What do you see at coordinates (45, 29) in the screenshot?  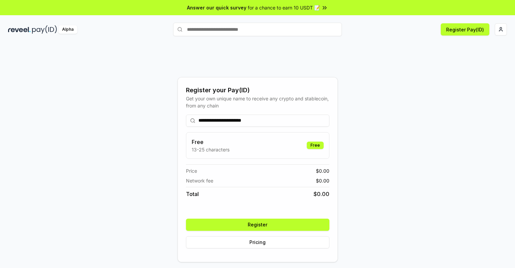 I see `img: pay_id` at bounding box center [45, 29].